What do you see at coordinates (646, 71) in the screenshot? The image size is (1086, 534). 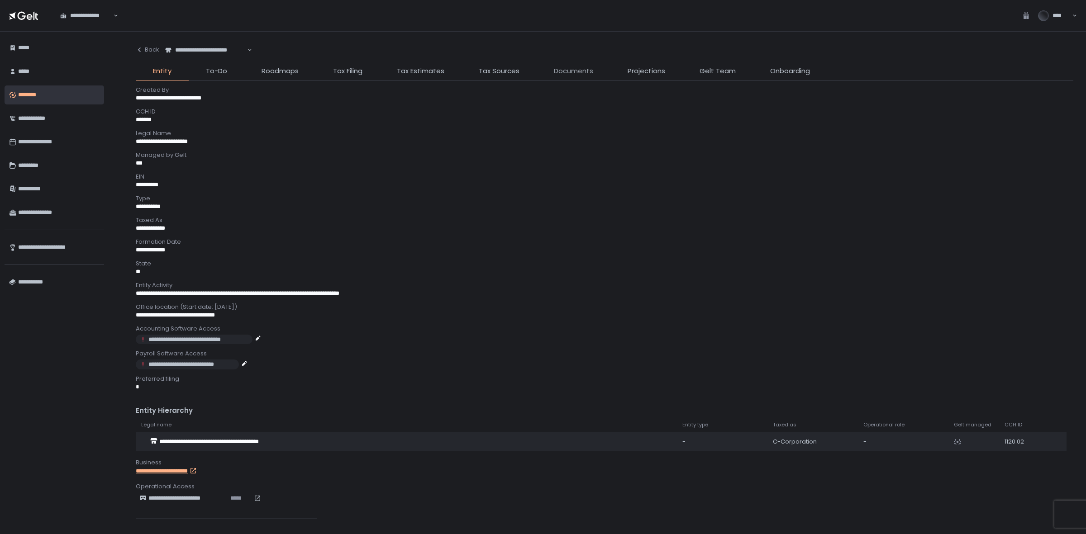 I see `span: Projections` at bounding box center [646, 71].